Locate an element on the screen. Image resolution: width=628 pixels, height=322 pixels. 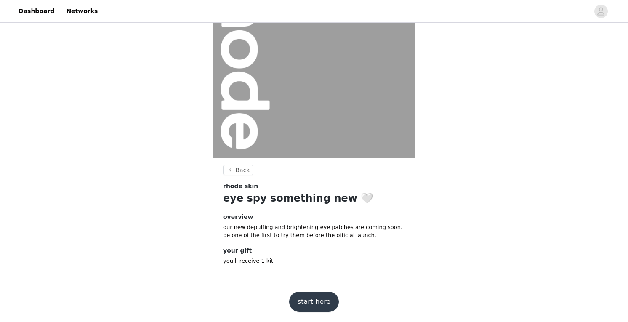
div: avatar is located at coordinates (600, 11).